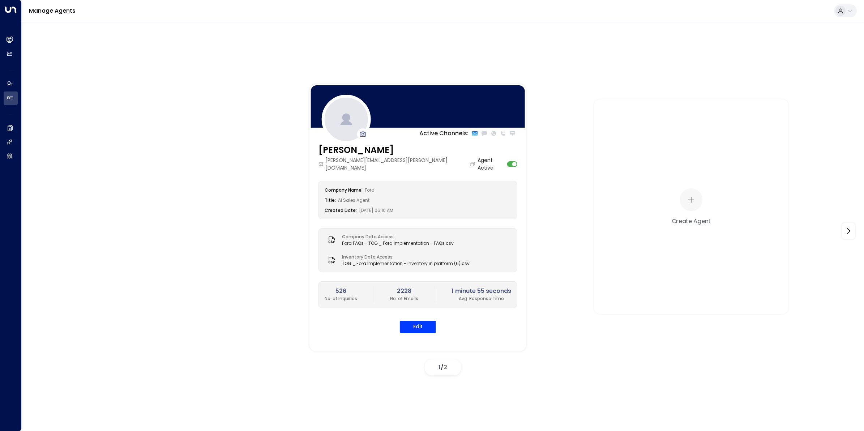 The width and height of the screenshot is (864, 431). What do you see at coordinates (474, 164) in the screenshot?
I see `button: Copy` at bounding box center [474, 164].